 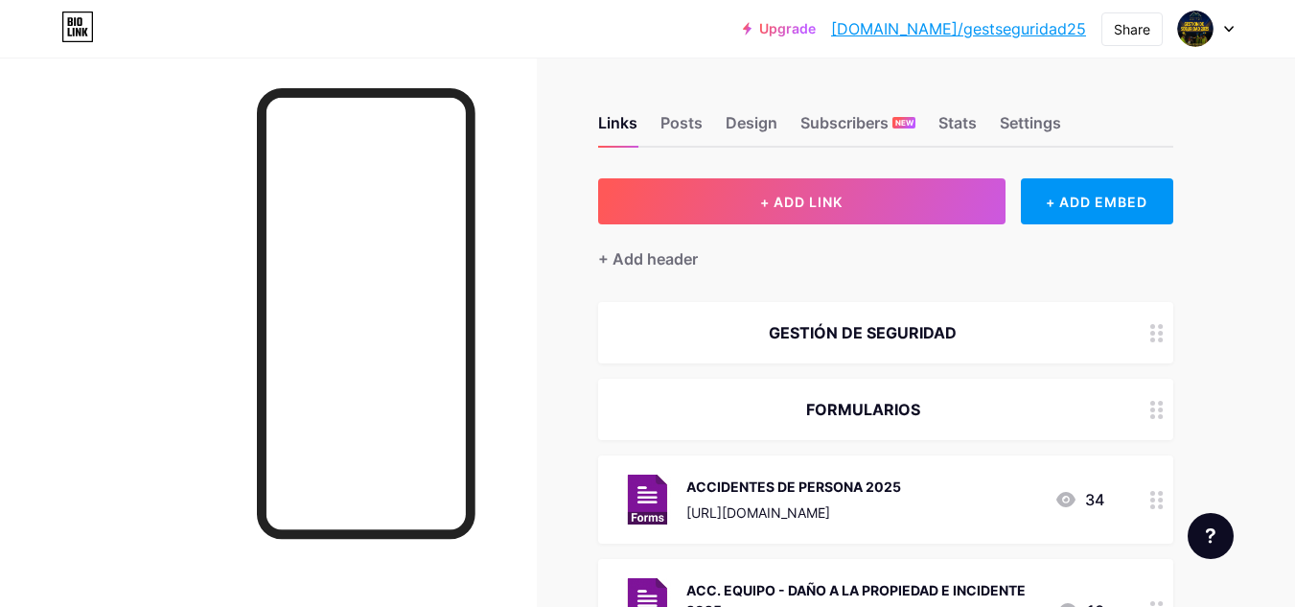 I want to click on div: Subscribers, so click(x=858, y=128).